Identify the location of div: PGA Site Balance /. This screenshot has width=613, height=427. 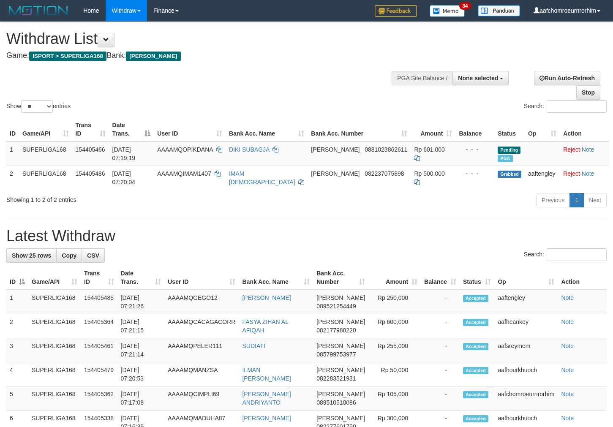
(422, 78).